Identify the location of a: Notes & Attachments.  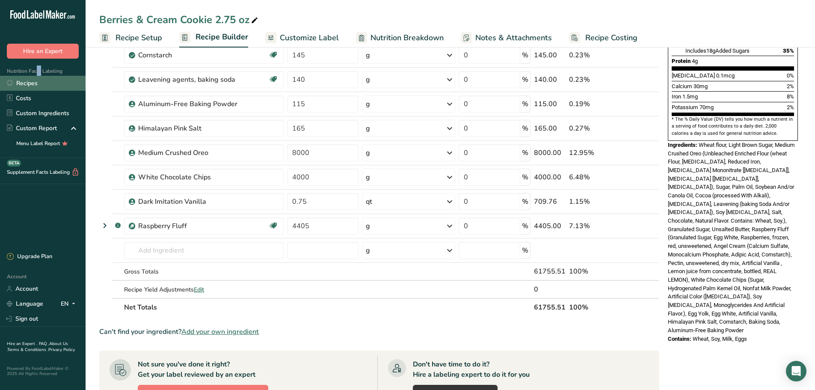
(506, 38).